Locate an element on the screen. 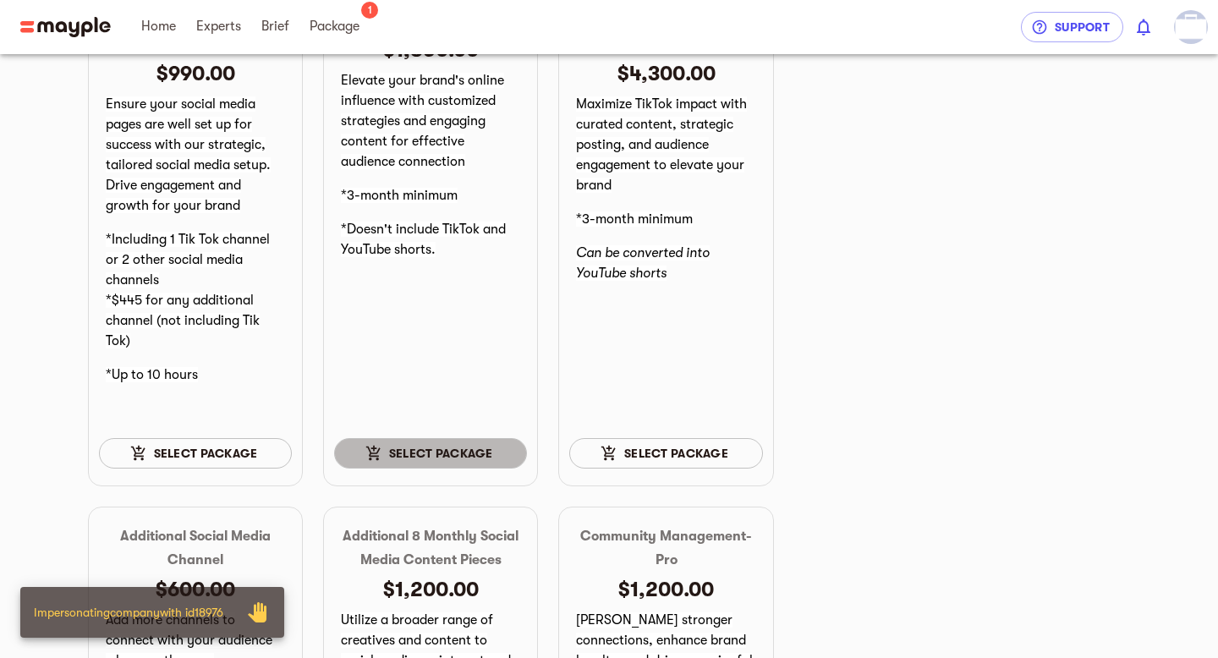  span: 1 is located at coordinates (370, 10).